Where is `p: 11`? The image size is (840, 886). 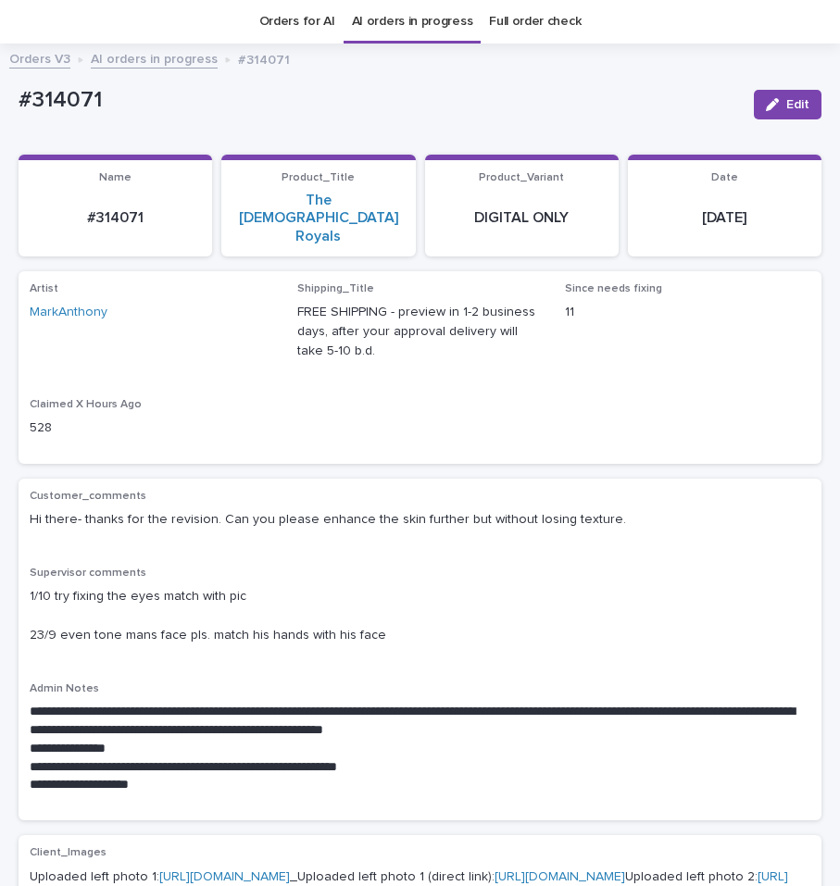 p: 11 is located at coordinates (687, 312).